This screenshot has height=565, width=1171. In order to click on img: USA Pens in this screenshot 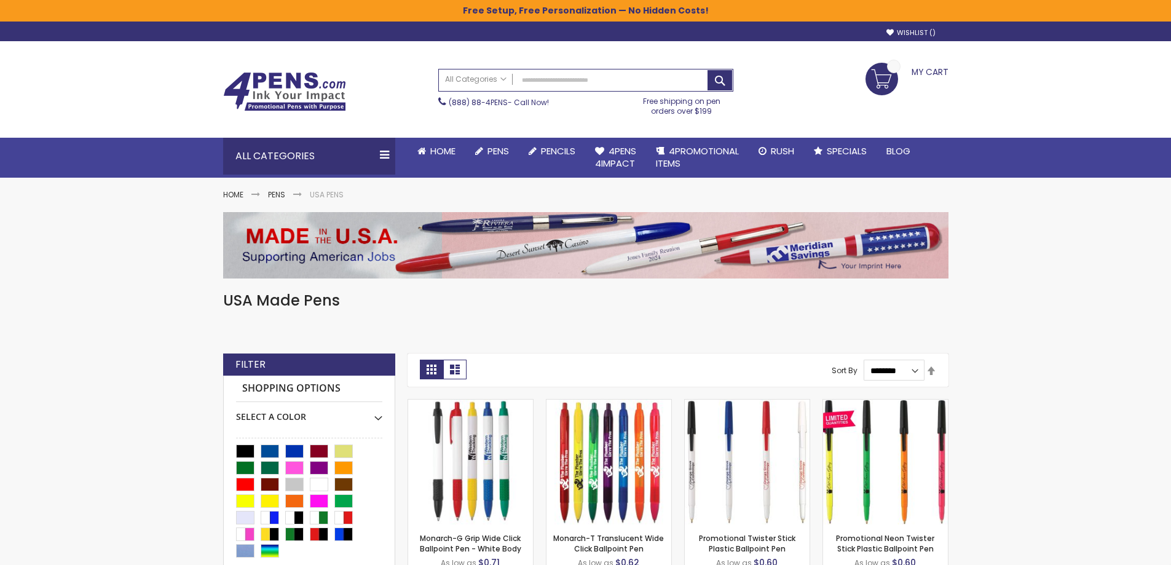, I will do `click(586, 245)`.